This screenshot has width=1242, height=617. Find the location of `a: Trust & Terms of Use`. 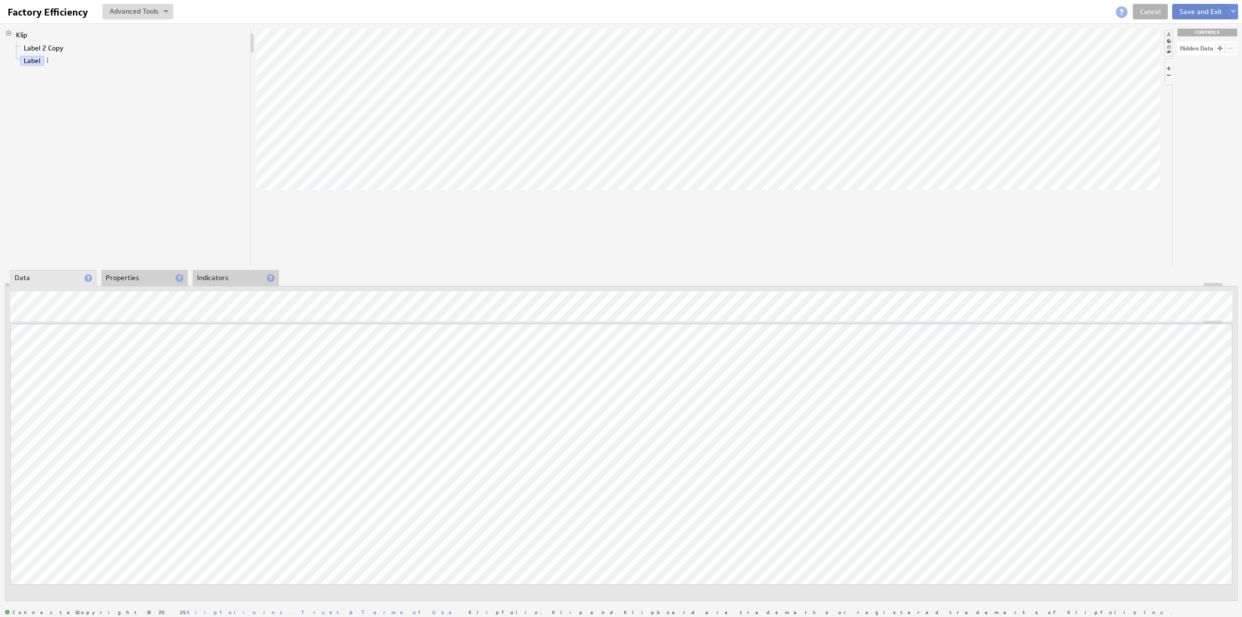

a: Trust & Terms of Use is located at coordinates (380, 612).